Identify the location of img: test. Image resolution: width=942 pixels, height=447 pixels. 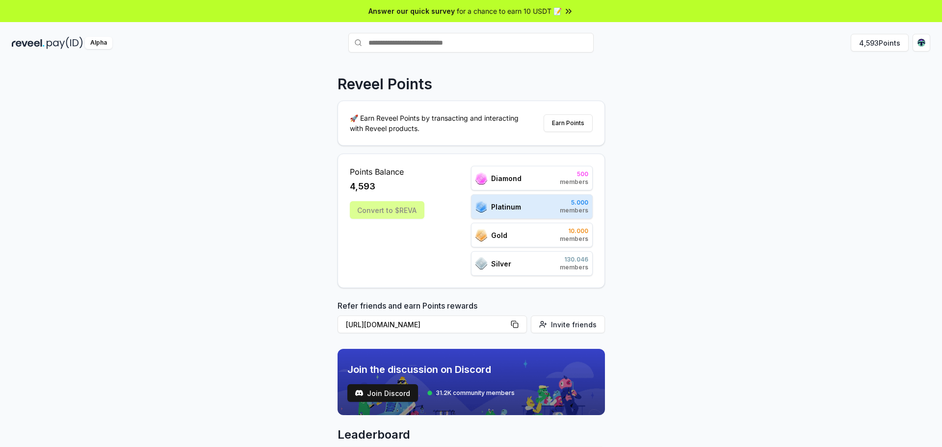
(359, 393).